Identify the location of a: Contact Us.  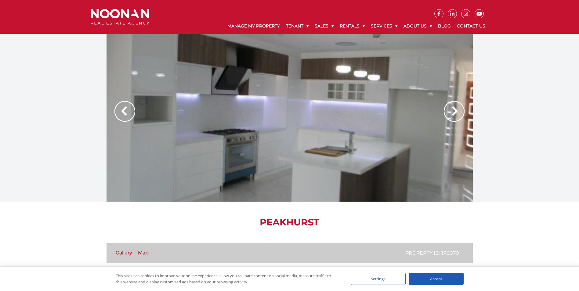
(471, 26).